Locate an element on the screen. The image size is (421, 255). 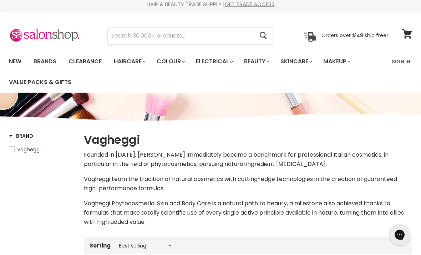
a: Vagheggi is located at coordinates (42, 149).